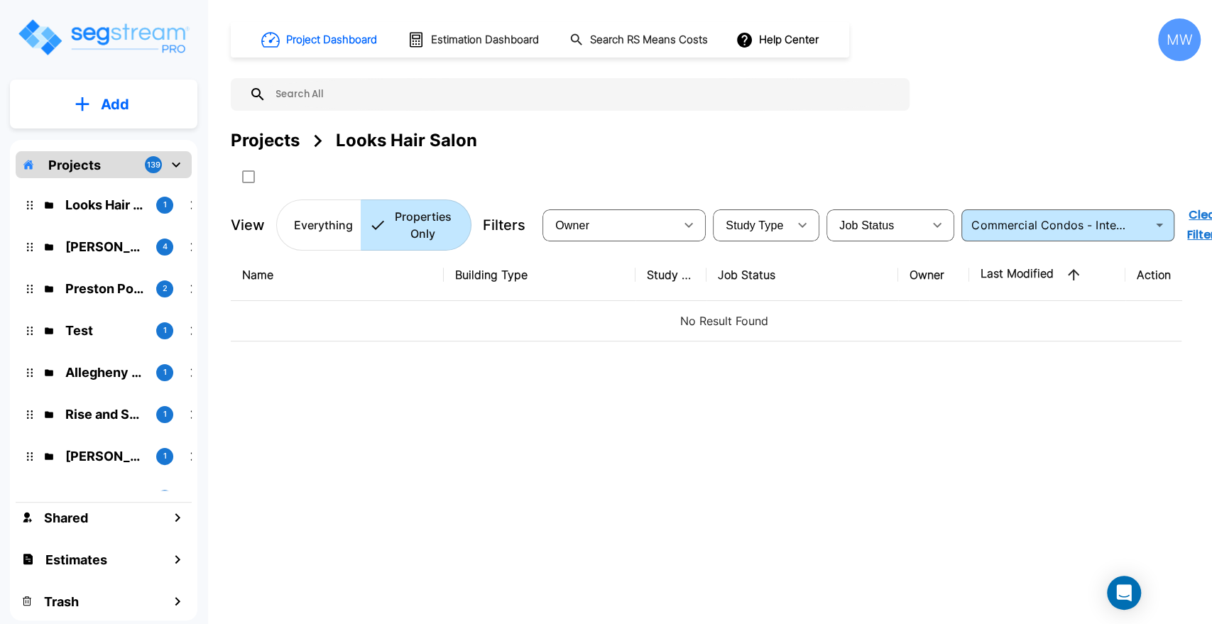 Image resolution: width=1212 pixels, height=624 pixels. I want to click on div: MW, so click(1179, 40).